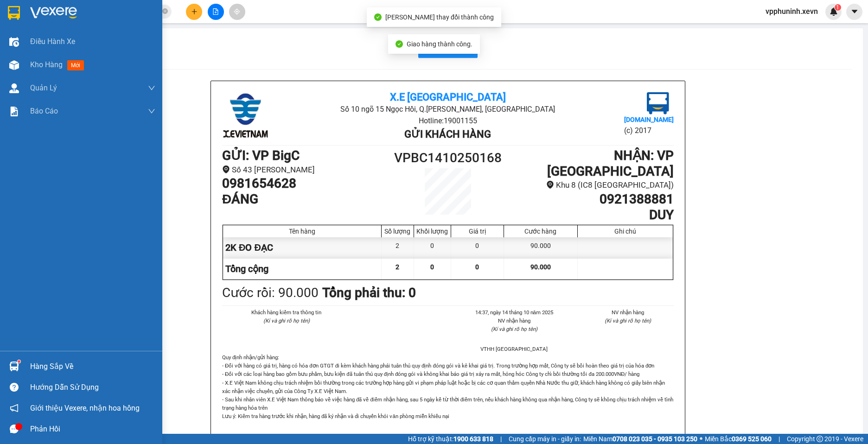  Describe the element at coordinates (260, 155) in the screenshot. I see `b: GỬI : VP BigC` at that location.